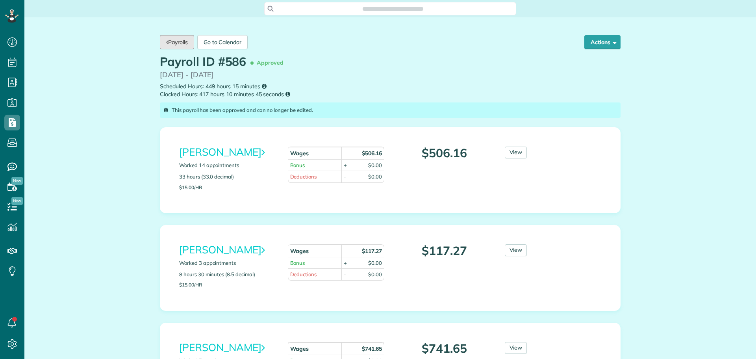  Describe the element at coordinates (269, 63) in the screenshot. I see `span: Approved` at that location.